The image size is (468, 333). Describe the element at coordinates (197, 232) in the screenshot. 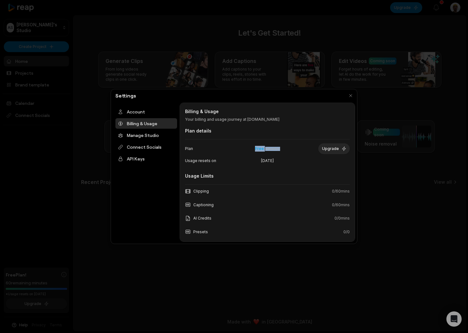

I see `div: Presets` at that location.